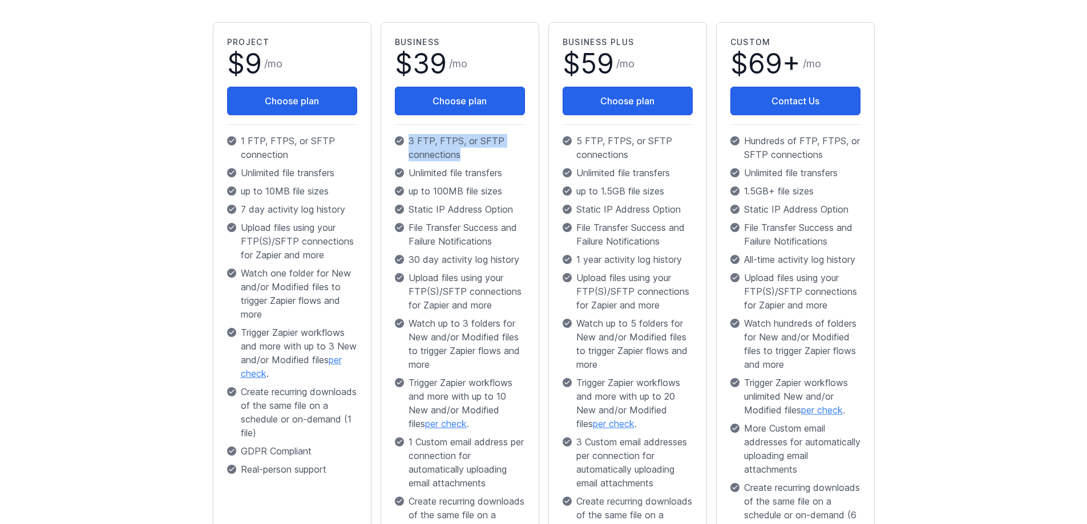 The width and height of the screenshot is (1087, 524). Describe the element at coordinates (795, 260) in the screenshot. I see `p: All-time activity log history` at that location.